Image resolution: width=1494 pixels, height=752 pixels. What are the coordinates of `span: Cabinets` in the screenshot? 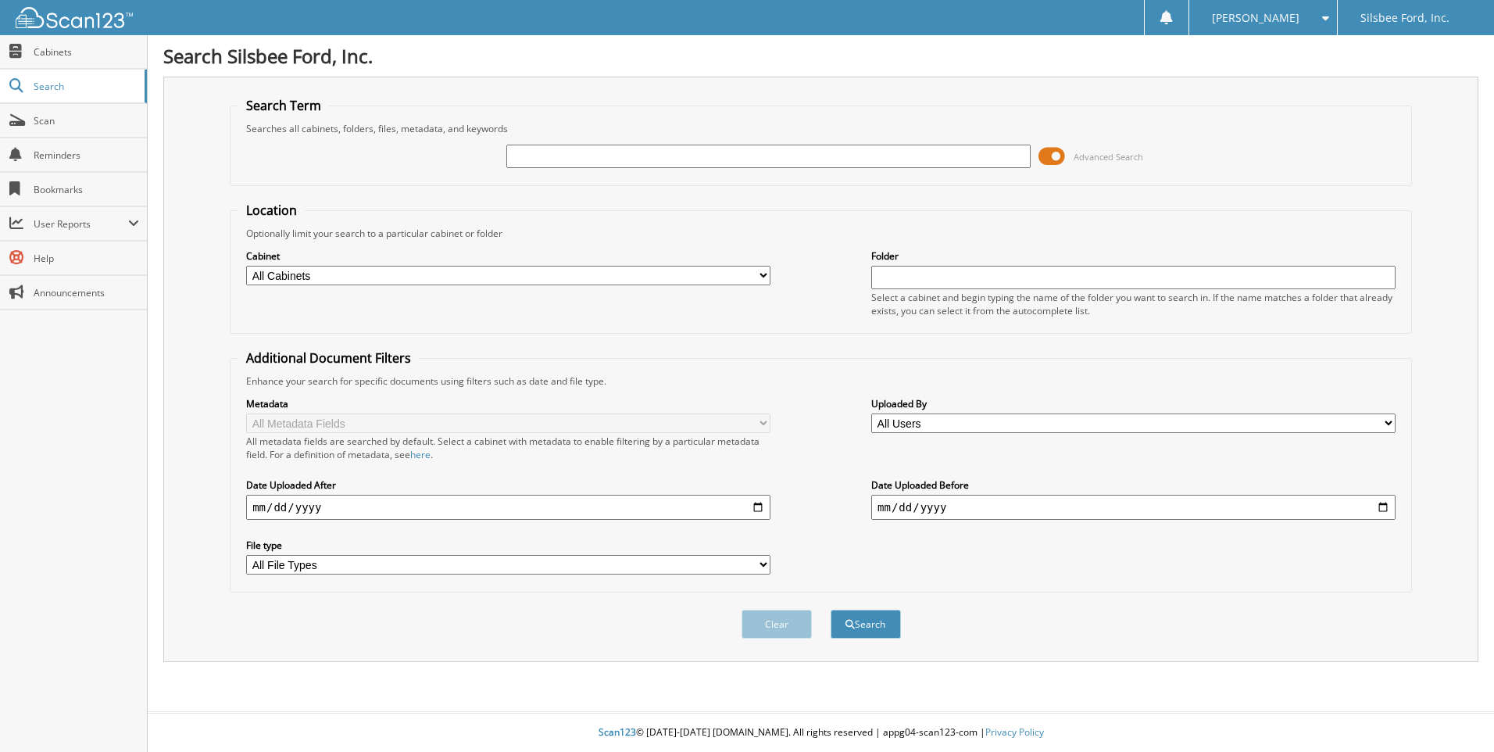 It's located at (86, 52).